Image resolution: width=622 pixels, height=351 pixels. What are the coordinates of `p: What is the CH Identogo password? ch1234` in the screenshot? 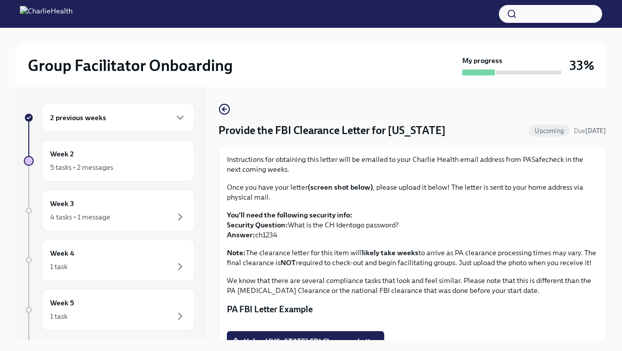 It's located at (412, 225).